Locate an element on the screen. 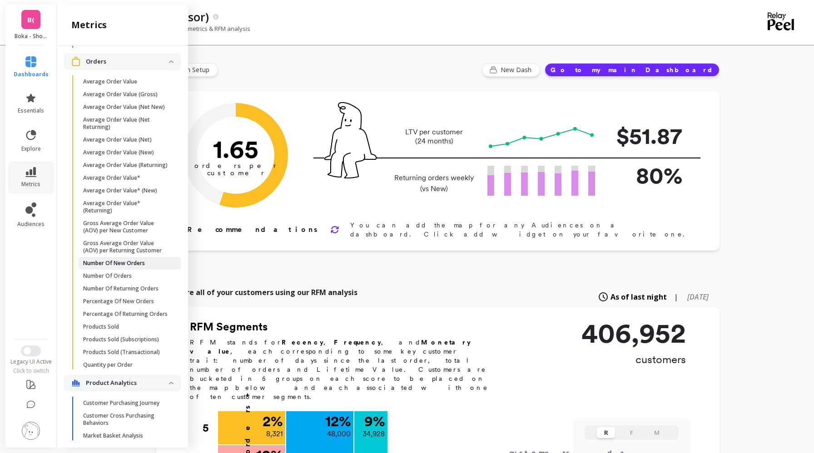  p: Gross Average Order Value (AOV) per New Customer is located at coordinates (126, 227).